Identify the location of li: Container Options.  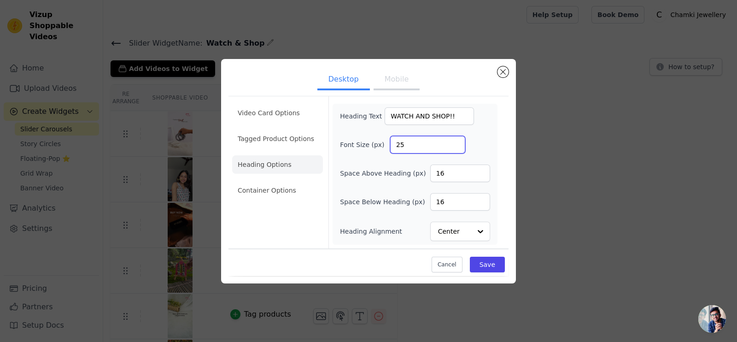
(277, 190).